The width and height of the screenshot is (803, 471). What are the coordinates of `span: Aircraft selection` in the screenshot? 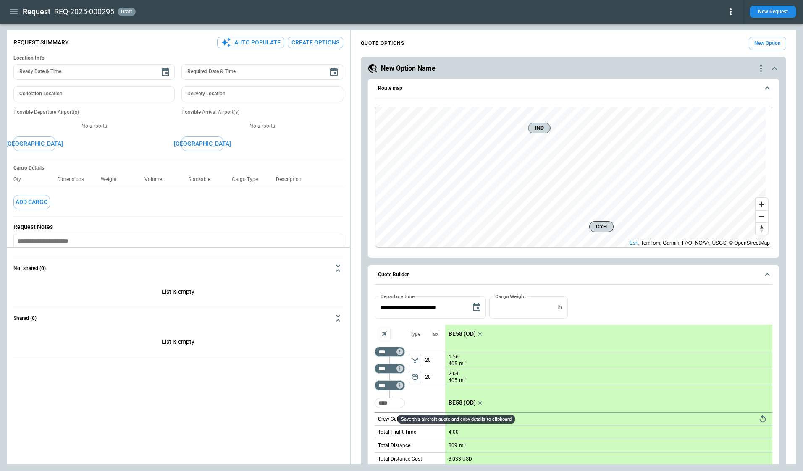 It's located at (384, 334).